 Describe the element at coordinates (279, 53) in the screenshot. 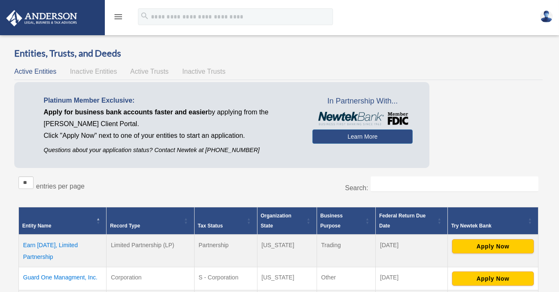

I see `h3: Entities, Trusts, and Deeds` at that location.